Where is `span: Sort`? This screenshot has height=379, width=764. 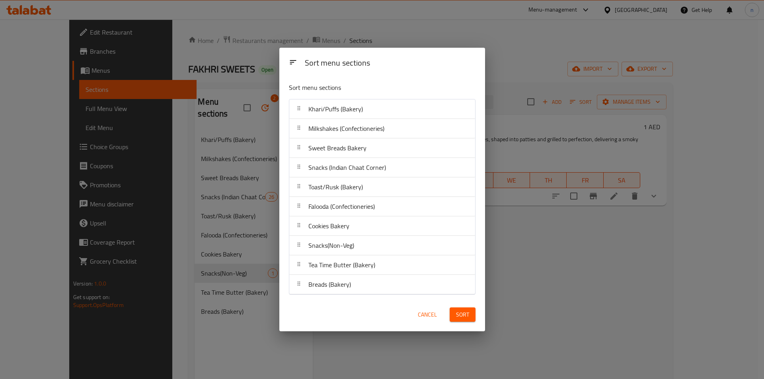 span: Sort is located at coordinates (463, 315).